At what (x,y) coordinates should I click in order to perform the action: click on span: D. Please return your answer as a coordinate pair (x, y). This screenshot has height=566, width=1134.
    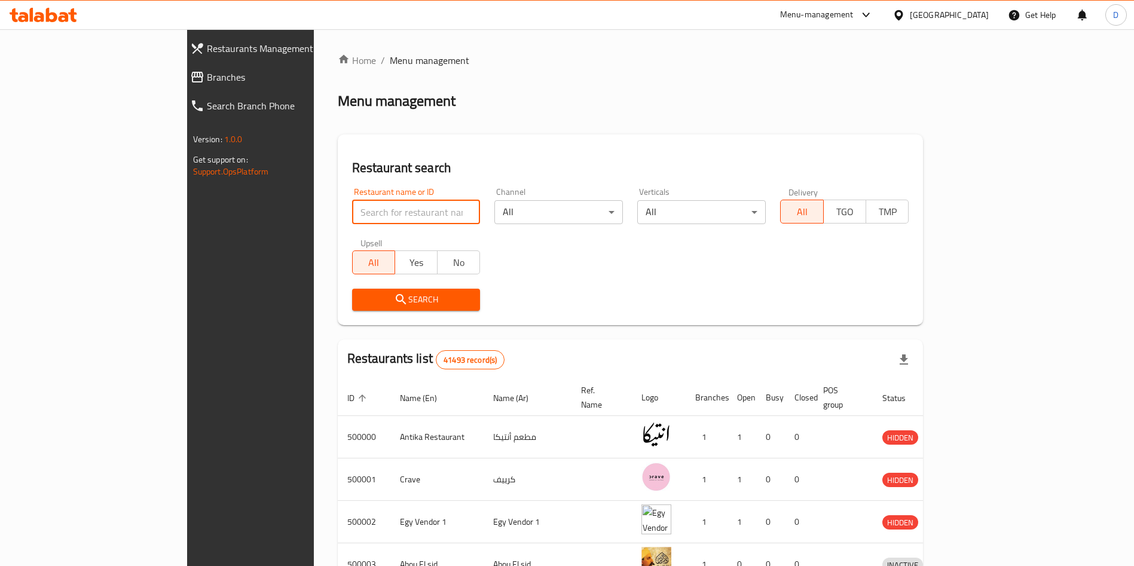
    Looking at the image, I should click on (1115, 15).